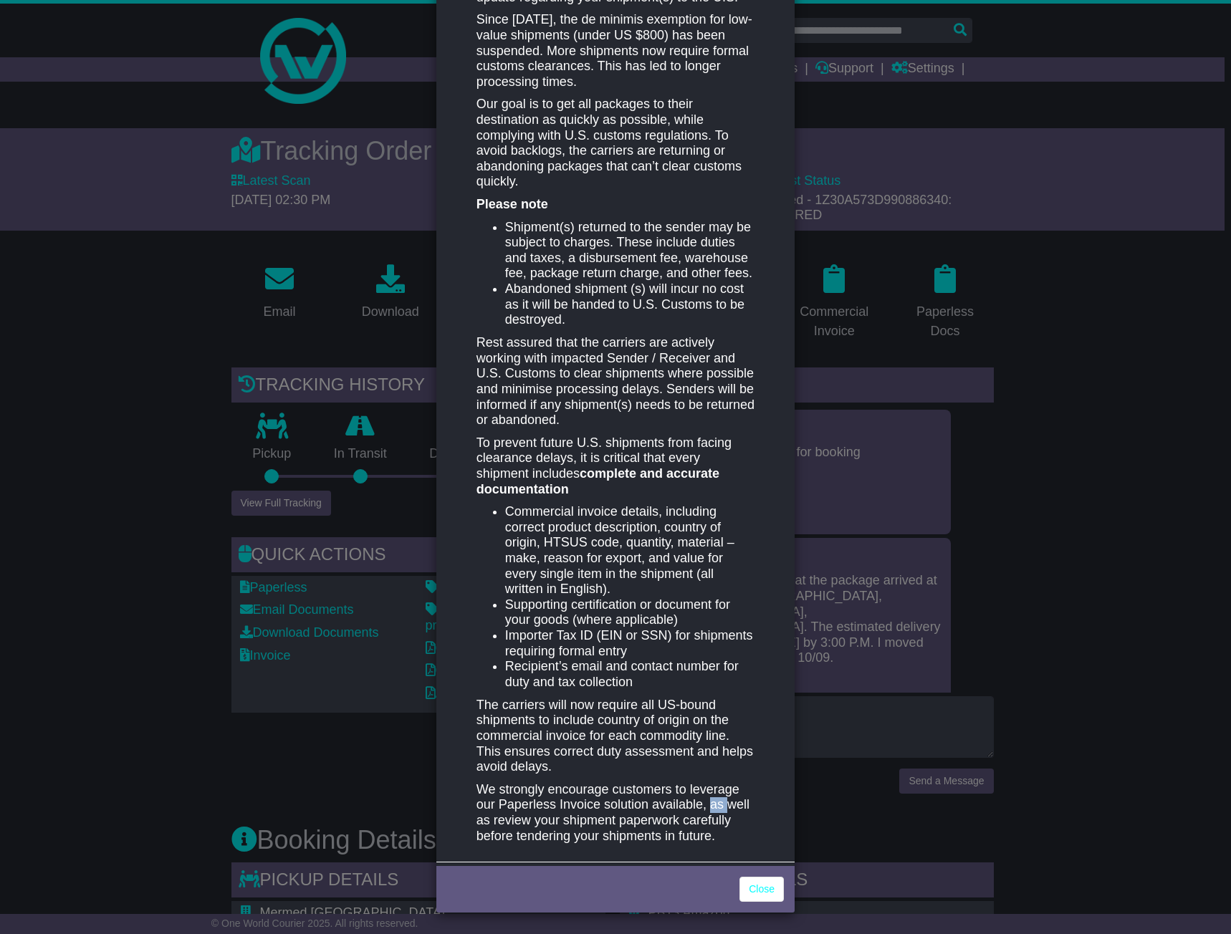 This screenshot has width=1231, height=934. I want to click on li: Shipment(s) returned to the sender may be subject to charges. These include duties and taxes, a d..., so click(630, 251).